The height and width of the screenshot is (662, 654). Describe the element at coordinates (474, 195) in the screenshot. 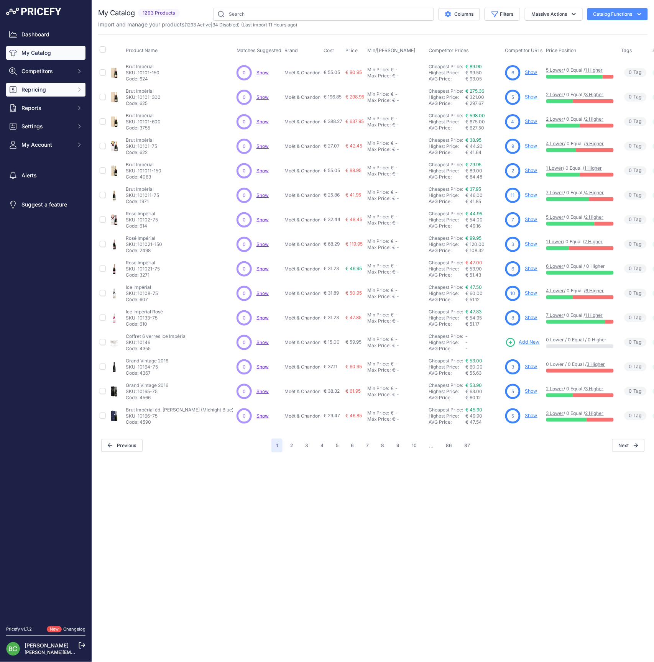

I see `span: € 46.00` at that location.